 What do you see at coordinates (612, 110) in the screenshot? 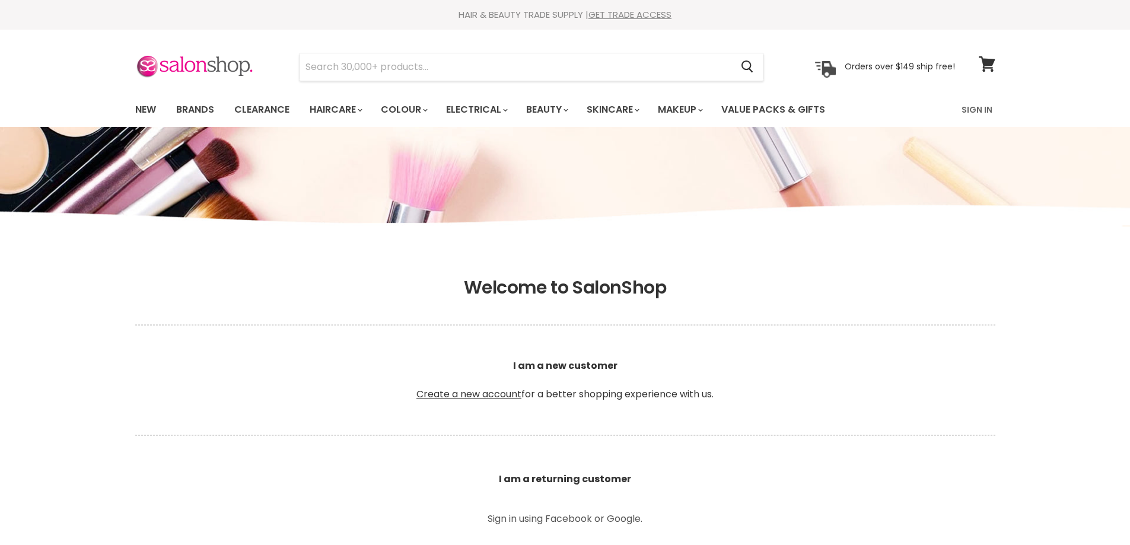
I see `a: Skincare` at bounding box center [612, 110].